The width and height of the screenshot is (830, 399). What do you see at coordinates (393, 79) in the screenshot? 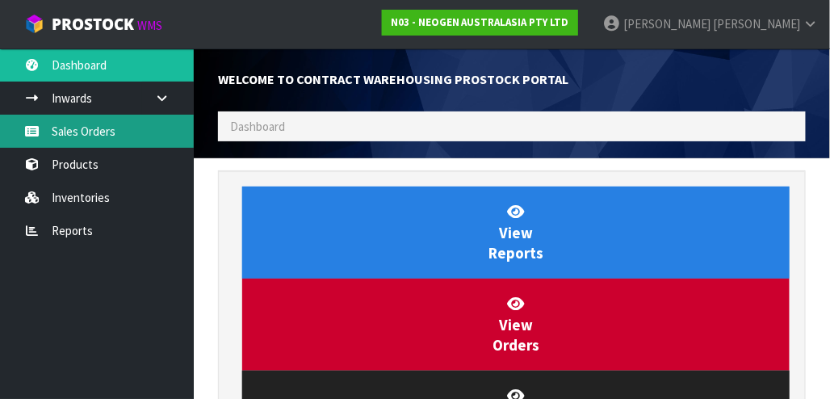
I see `span: Welcome to Contract Warehousing ProStock Portal` at bounding box center [393, 79].